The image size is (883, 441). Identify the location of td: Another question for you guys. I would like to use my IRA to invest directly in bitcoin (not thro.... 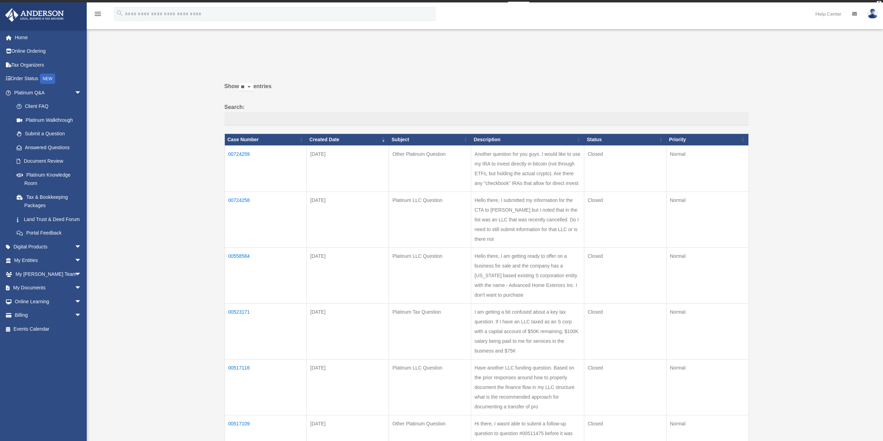
(528, 168).